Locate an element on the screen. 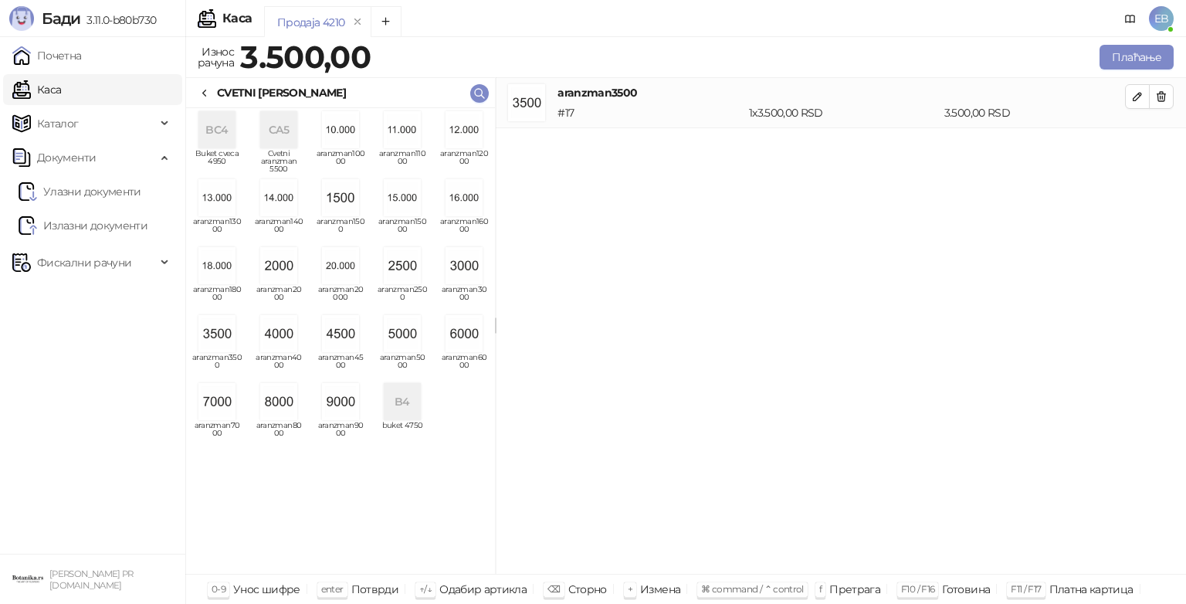 Image resolution: width=1186 pixels, height=604 pixels. span: aranzman14000 is located at coordinates (279, 229).